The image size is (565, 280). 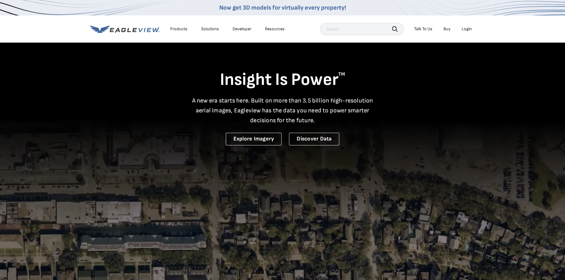 What do you see at coordinates (179, 29) in the screenshot?
I see `div: Products` at bounding box center [179, 29].